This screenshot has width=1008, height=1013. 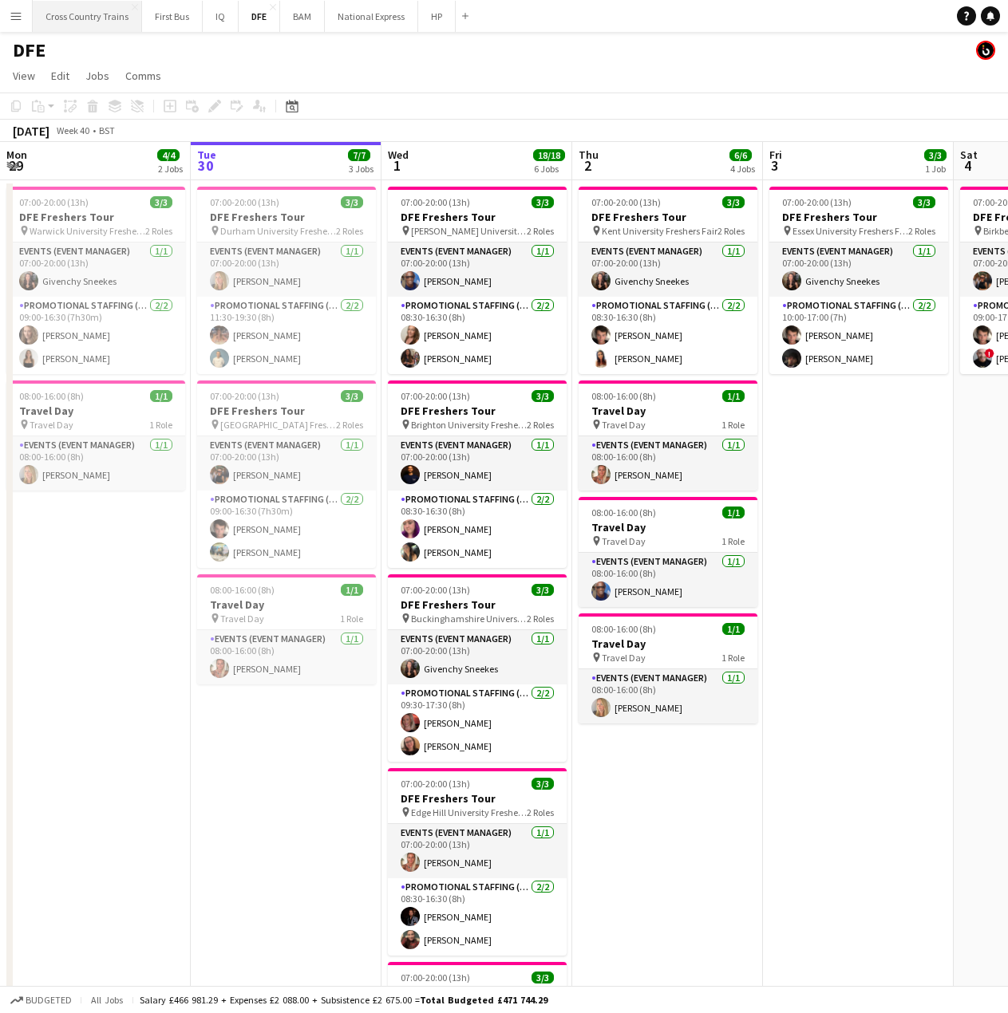 I want to click on div: 07:00-20:00 (13h)3/3DFE Freshers Tour Durham University Freshers Fair2 RolesEvents (Event Manager..., so click(x=286, y=280).